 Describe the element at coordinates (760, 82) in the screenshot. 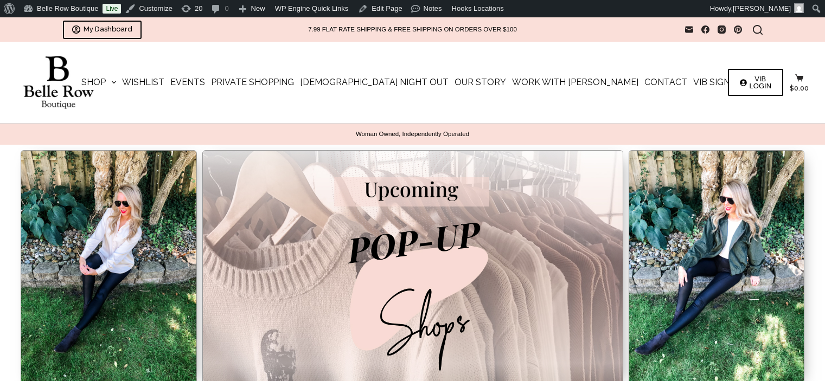

I see `span: VIB LOGIN` at that location.